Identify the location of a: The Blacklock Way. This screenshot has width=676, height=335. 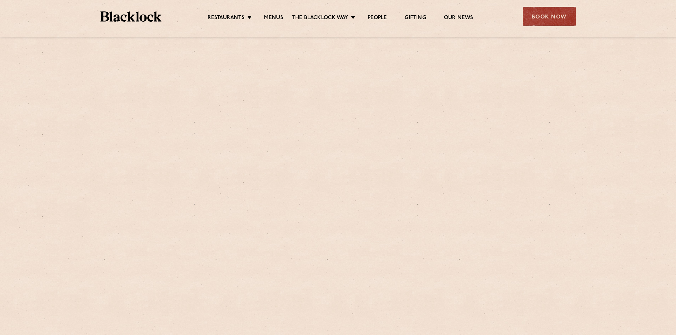
(320, 18).